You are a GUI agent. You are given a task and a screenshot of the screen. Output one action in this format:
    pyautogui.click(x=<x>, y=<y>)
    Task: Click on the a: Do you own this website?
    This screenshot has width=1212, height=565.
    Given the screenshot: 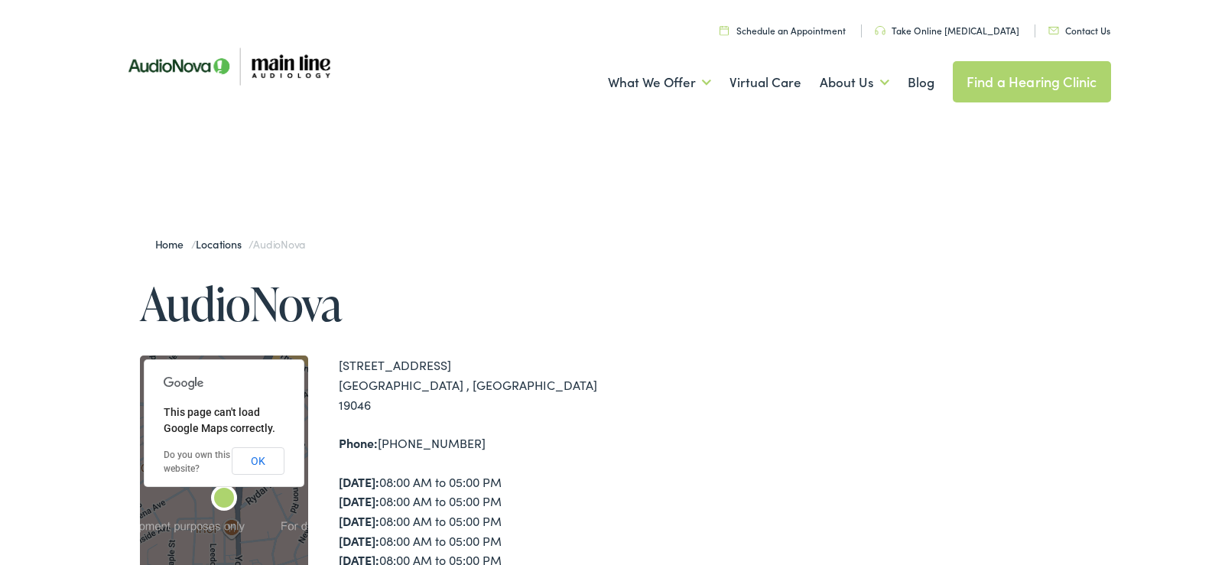 What is the action you would take?
    pyautogui.click(x=196, y=462)
    